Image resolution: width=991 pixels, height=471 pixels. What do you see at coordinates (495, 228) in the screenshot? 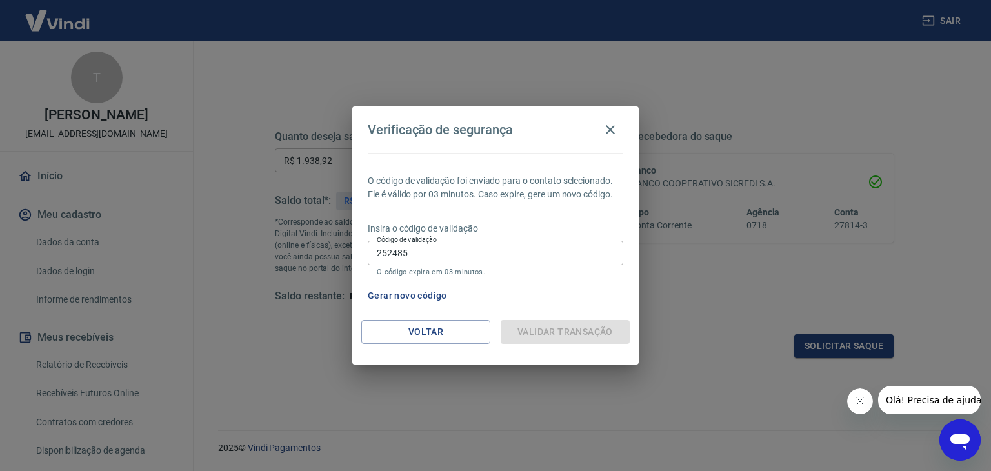
I see `p: Insira o código de validação` at bounding box center [495, 228].